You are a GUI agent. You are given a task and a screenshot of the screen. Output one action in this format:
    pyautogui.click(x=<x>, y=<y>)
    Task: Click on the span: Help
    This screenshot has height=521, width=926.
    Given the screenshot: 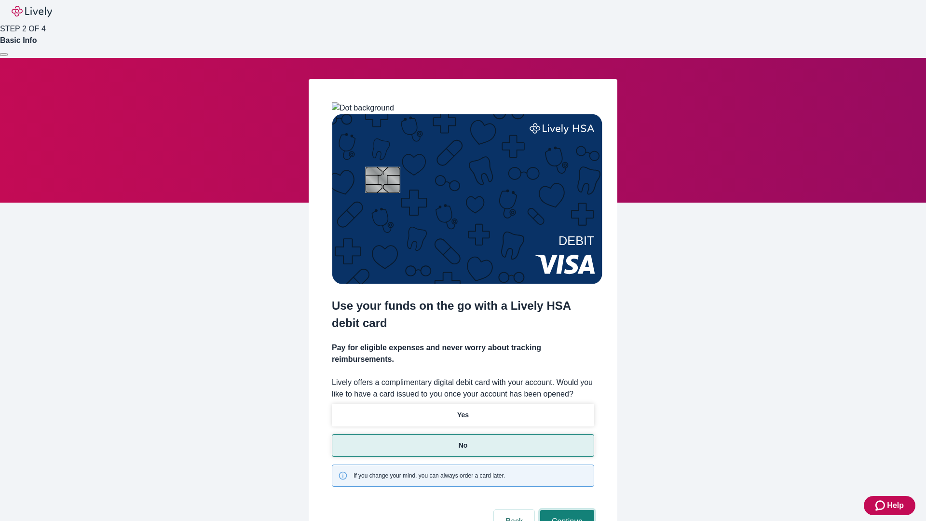 What is the action you would take?
    pyautogui.click(x=895, y=505)
    